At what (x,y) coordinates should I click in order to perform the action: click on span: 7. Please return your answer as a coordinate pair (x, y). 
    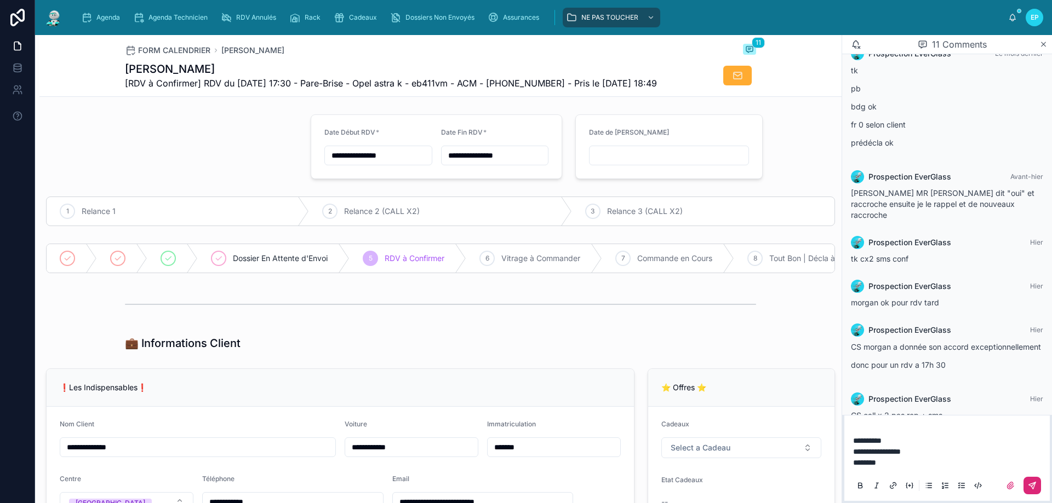
    Looking at the image, I should click on (623, 259).